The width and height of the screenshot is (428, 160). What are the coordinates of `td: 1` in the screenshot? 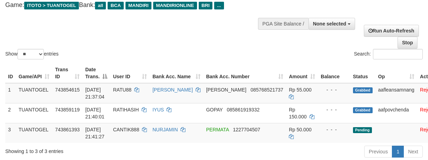 It's located at (11, 93).